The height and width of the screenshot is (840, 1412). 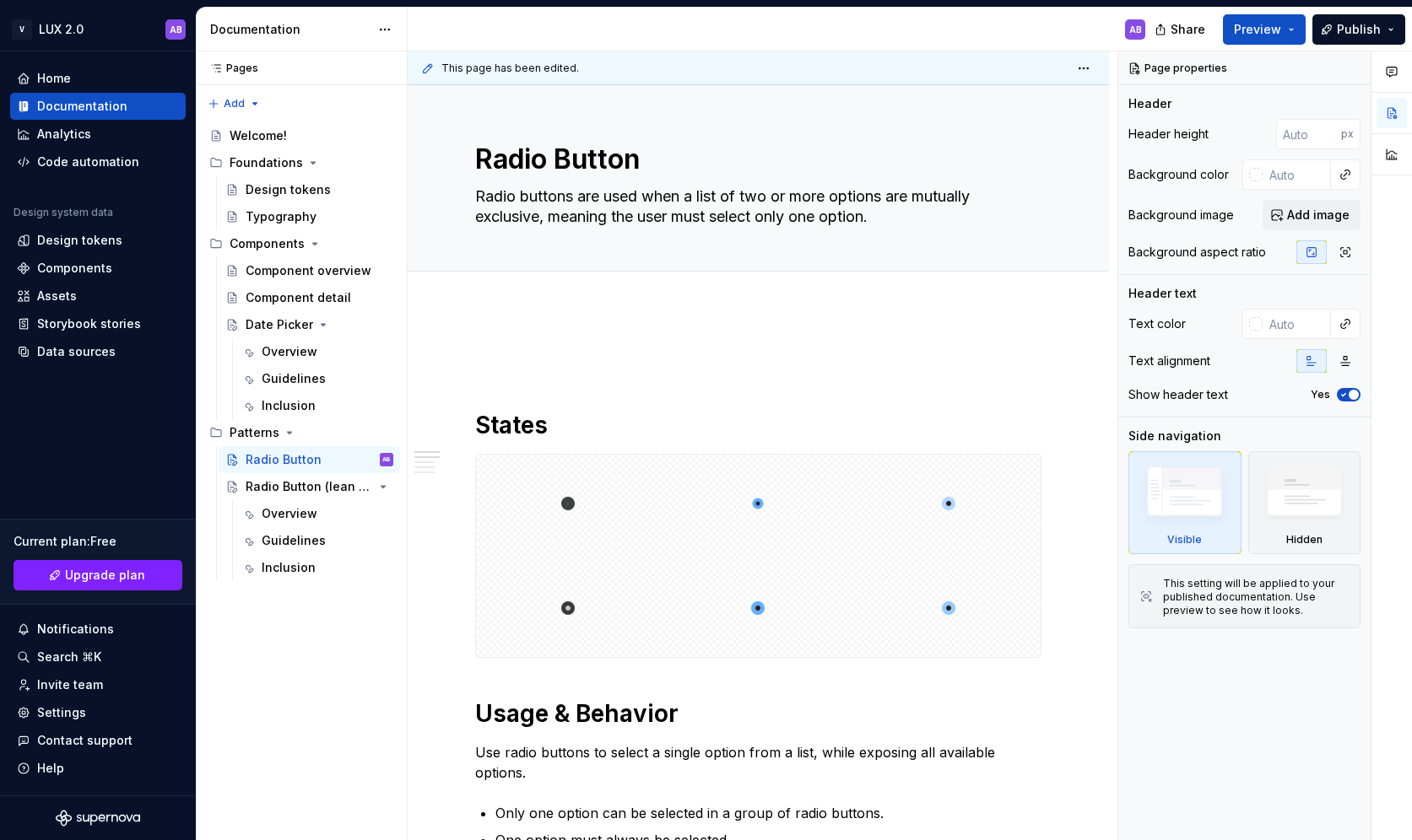 I want to click on div: Component overview, so click(x=308, y=270).